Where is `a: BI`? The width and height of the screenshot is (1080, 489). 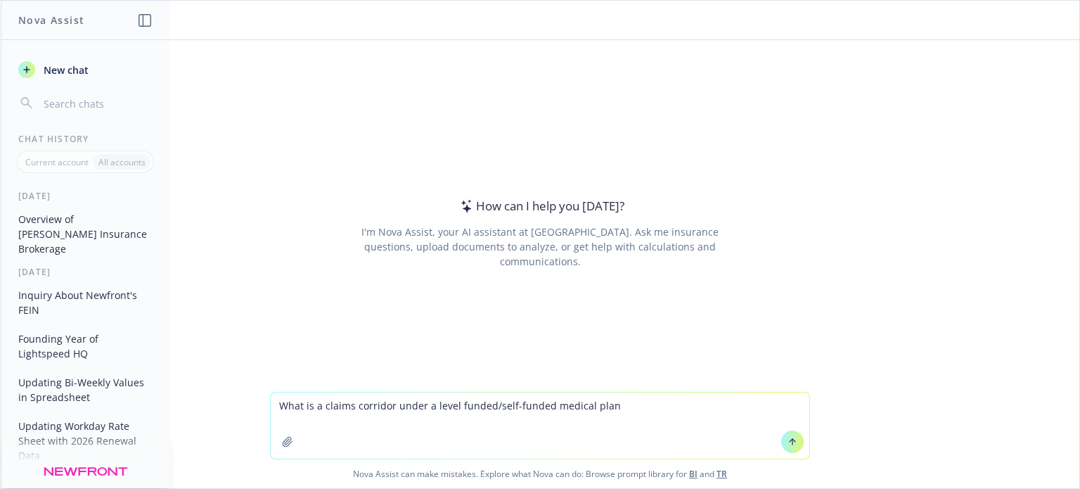
a: BI is located at coordinates (693, 473).